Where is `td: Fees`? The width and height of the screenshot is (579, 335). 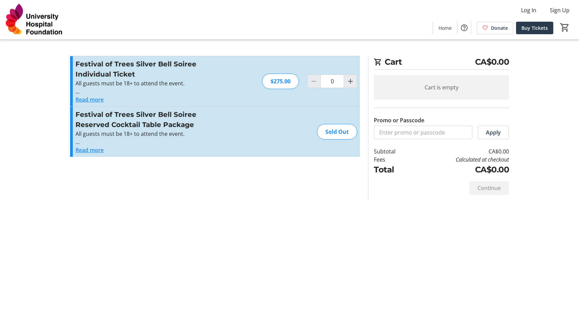
td: Fees is located at coordinates (393, 159).